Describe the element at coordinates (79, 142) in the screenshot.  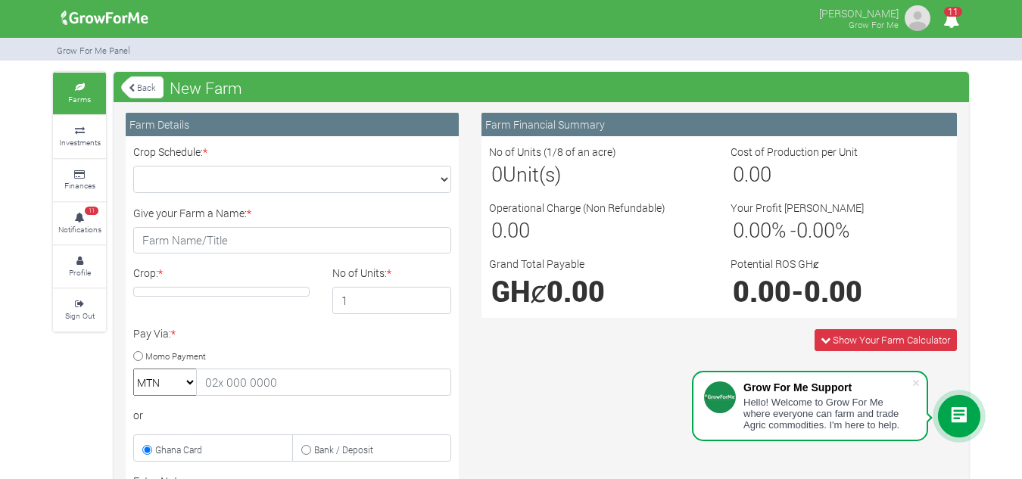
I see `small: Investments` at that location.